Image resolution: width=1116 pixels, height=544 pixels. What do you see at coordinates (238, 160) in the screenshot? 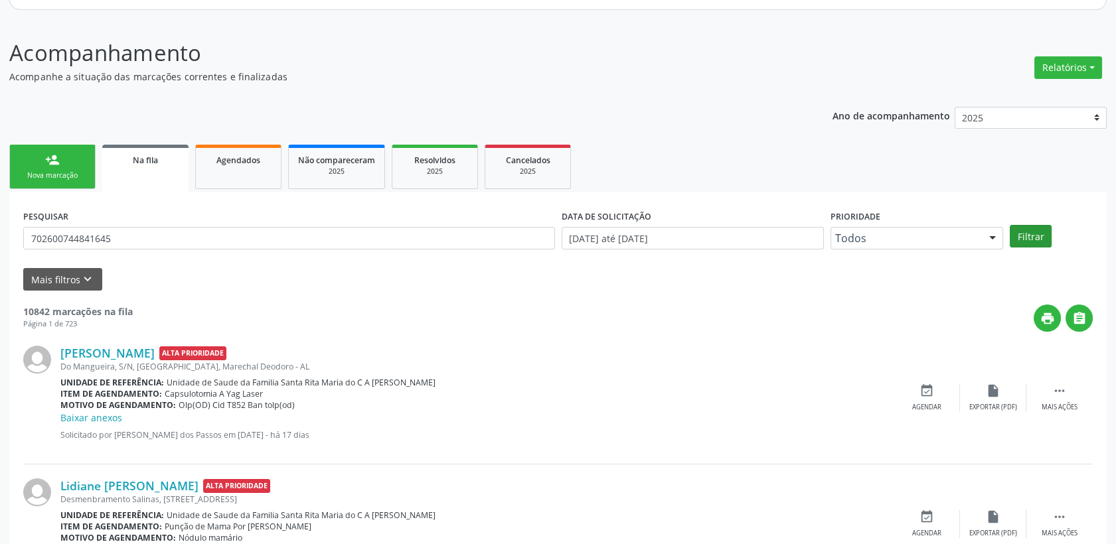
I see `span: Agendados` at bounding box center [238, 160].